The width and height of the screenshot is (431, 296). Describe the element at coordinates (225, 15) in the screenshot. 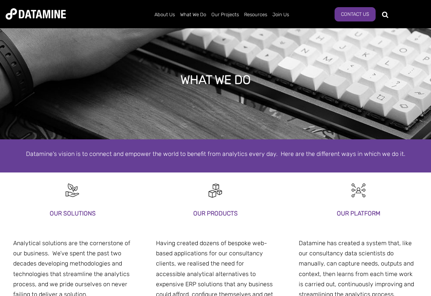

I see `a: Our Projects` at that location.